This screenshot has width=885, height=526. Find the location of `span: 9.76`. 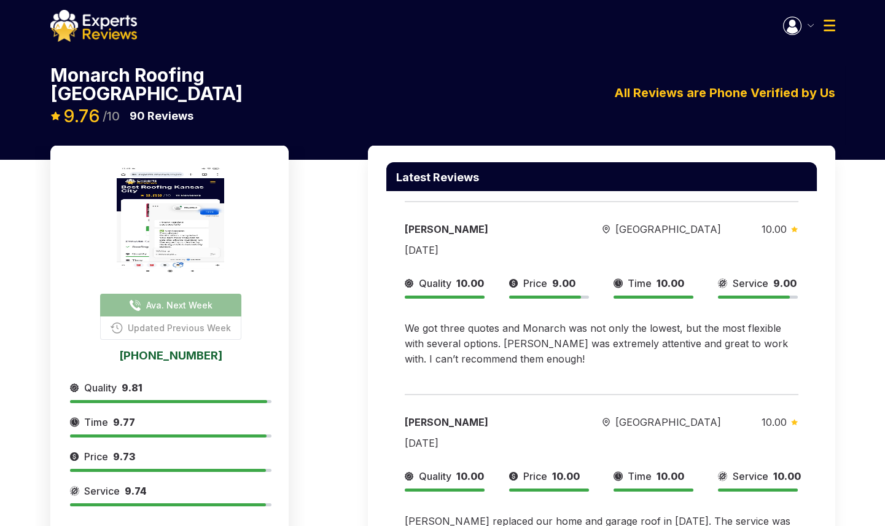

span: 9.76 is located at coordinates (82, 116).